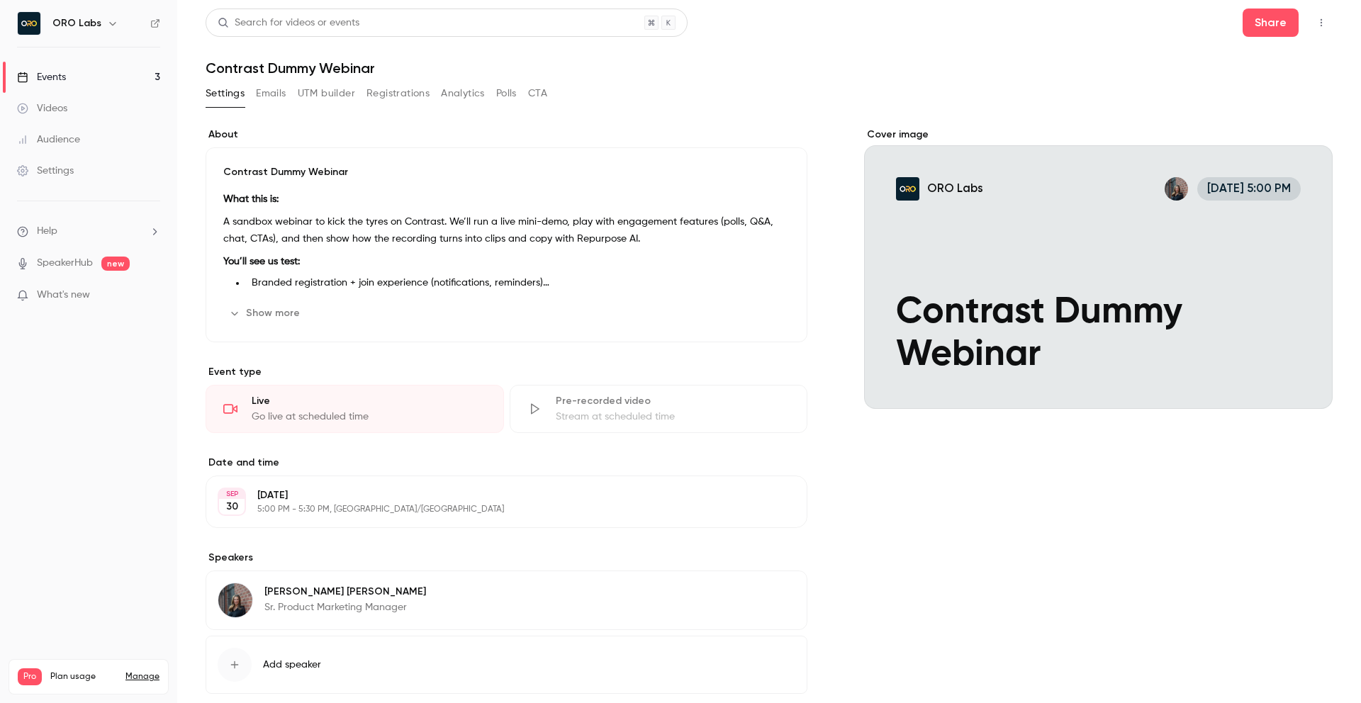 Image resolution: width=1361 pixels, height=703 pixels. I want to click on div: Pre-recorded videoStream at scheduled time, so click(658, 409).